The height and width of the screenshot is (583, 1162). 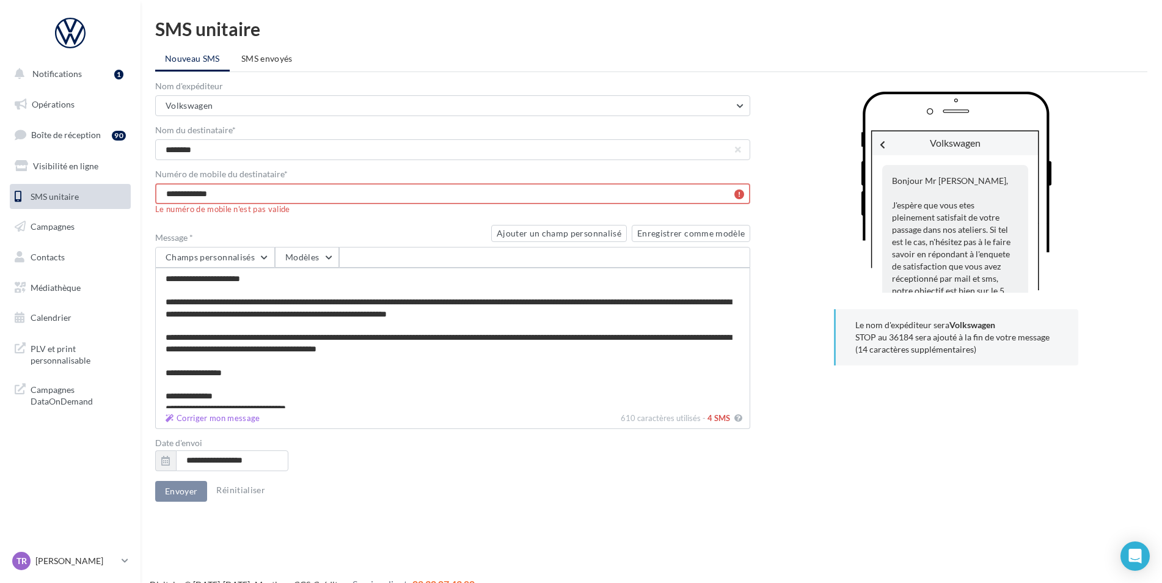 I want to click on label: Numéro de mobile du destinataire, so click(x=453, y=174).